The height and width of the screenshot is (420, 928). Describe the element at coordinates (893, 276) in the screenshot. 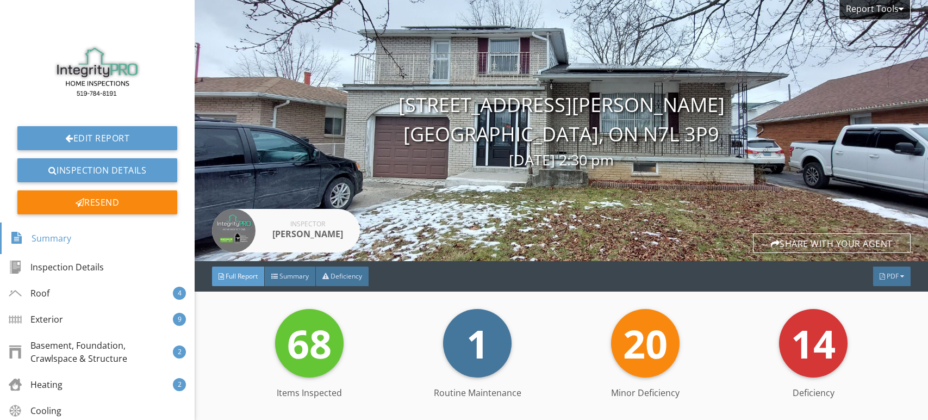

I see `span: PDF` at that location.